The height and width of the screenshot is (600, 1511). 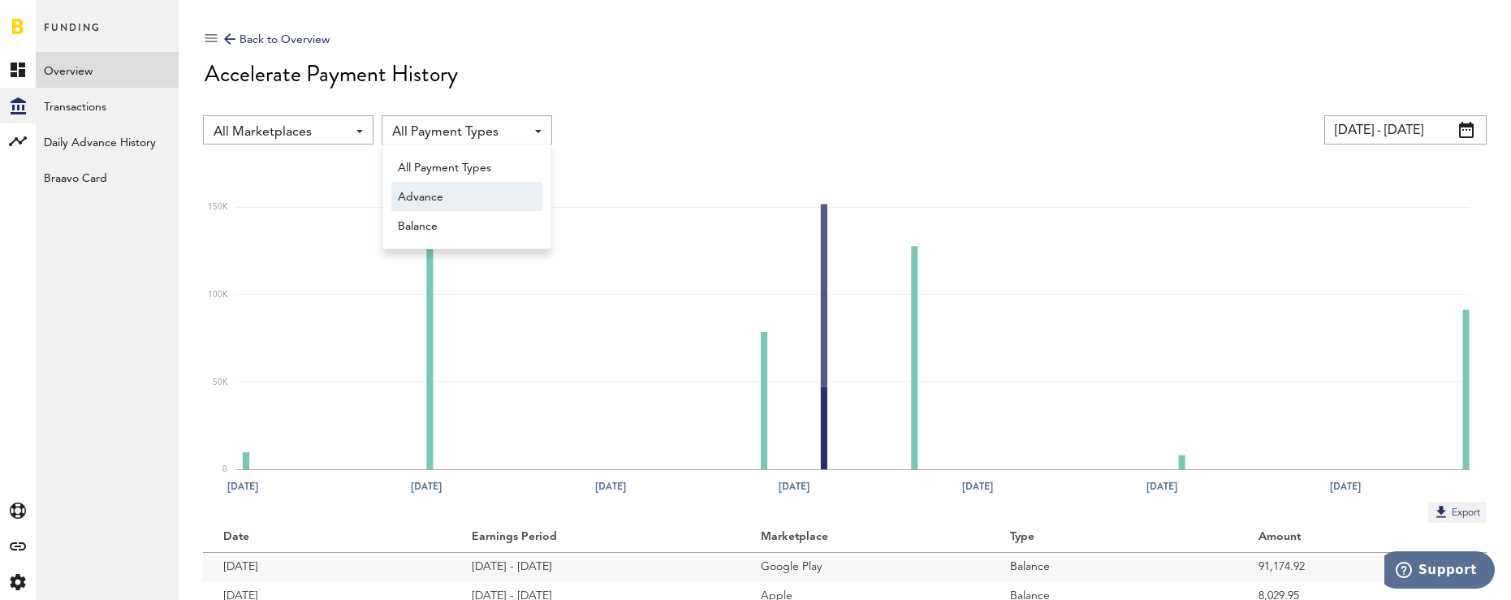 What do you see at coordinates (864, 567) in the screenshot?
I see `td: Google Play` at bounding box center [864, 567].